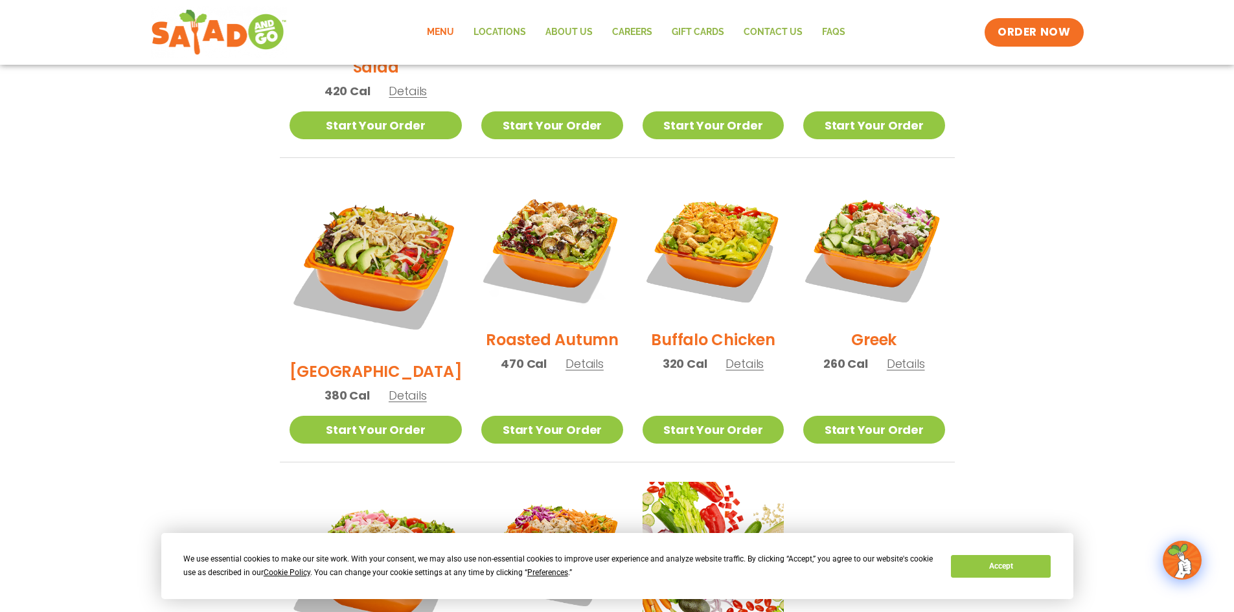  Describe the element at coordinates (773, 32) in the screenshot. I see `a: Contact Us` at that location.